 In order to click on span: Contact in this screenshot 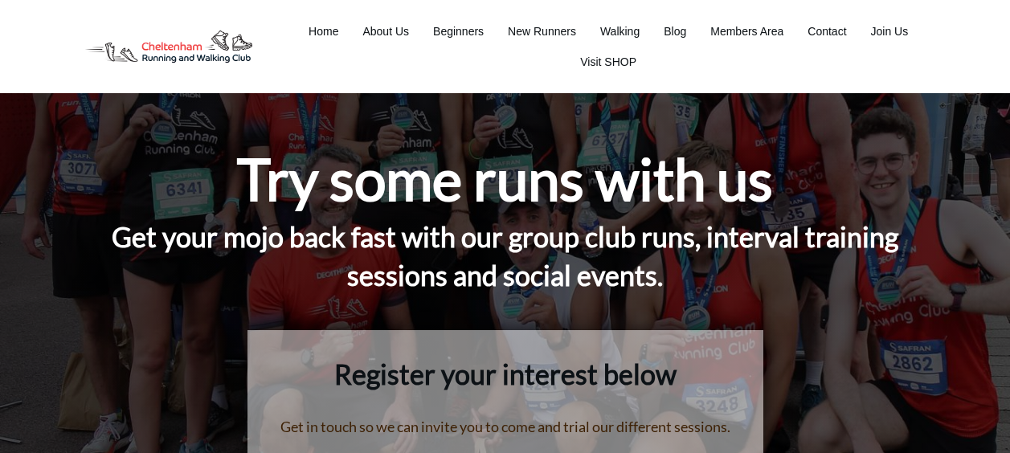, I will do `click(827, 31)`.